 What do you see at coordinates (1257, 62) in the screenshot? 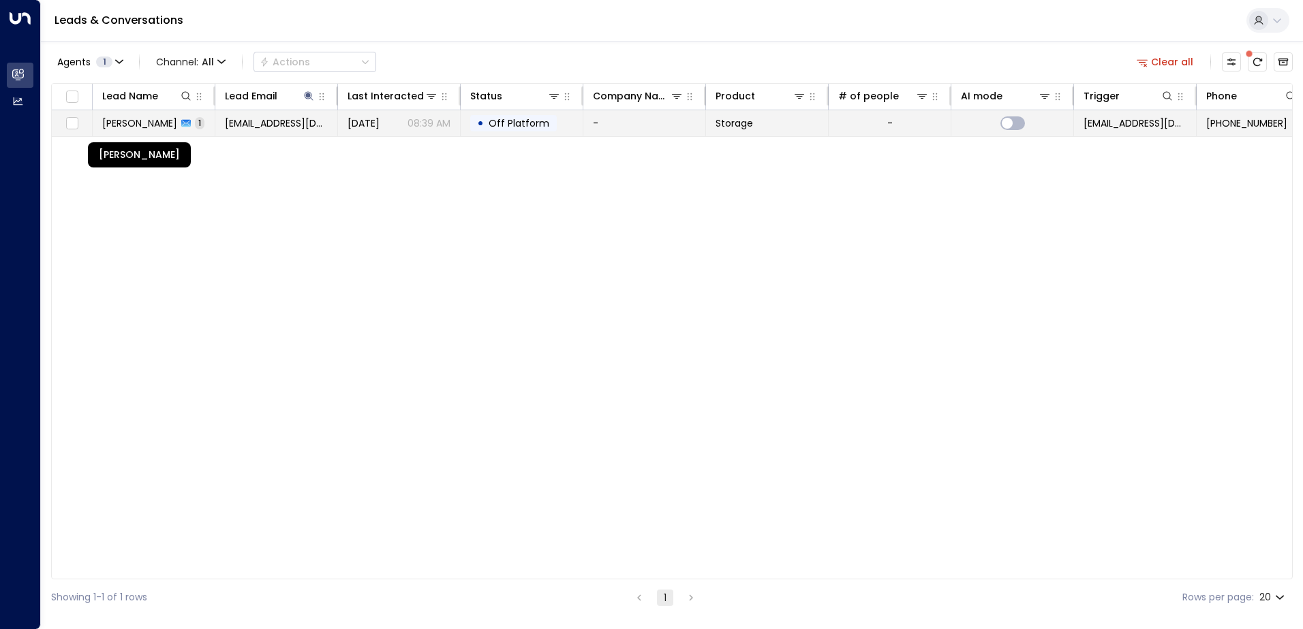
I see `span: There are new threads available. Refresh the grid to view the latest updates.` at bounding box center [1257, 62].